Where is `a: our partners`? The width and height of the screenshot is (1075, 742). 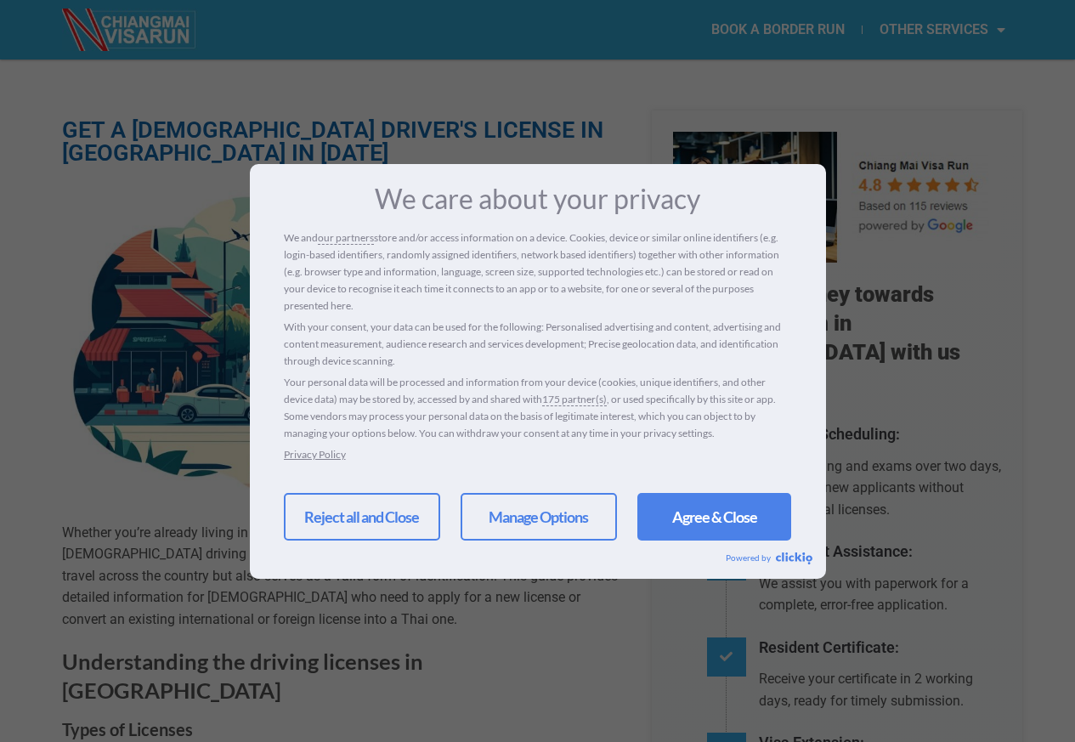
a: our partners is located at coordinates (346, 238).